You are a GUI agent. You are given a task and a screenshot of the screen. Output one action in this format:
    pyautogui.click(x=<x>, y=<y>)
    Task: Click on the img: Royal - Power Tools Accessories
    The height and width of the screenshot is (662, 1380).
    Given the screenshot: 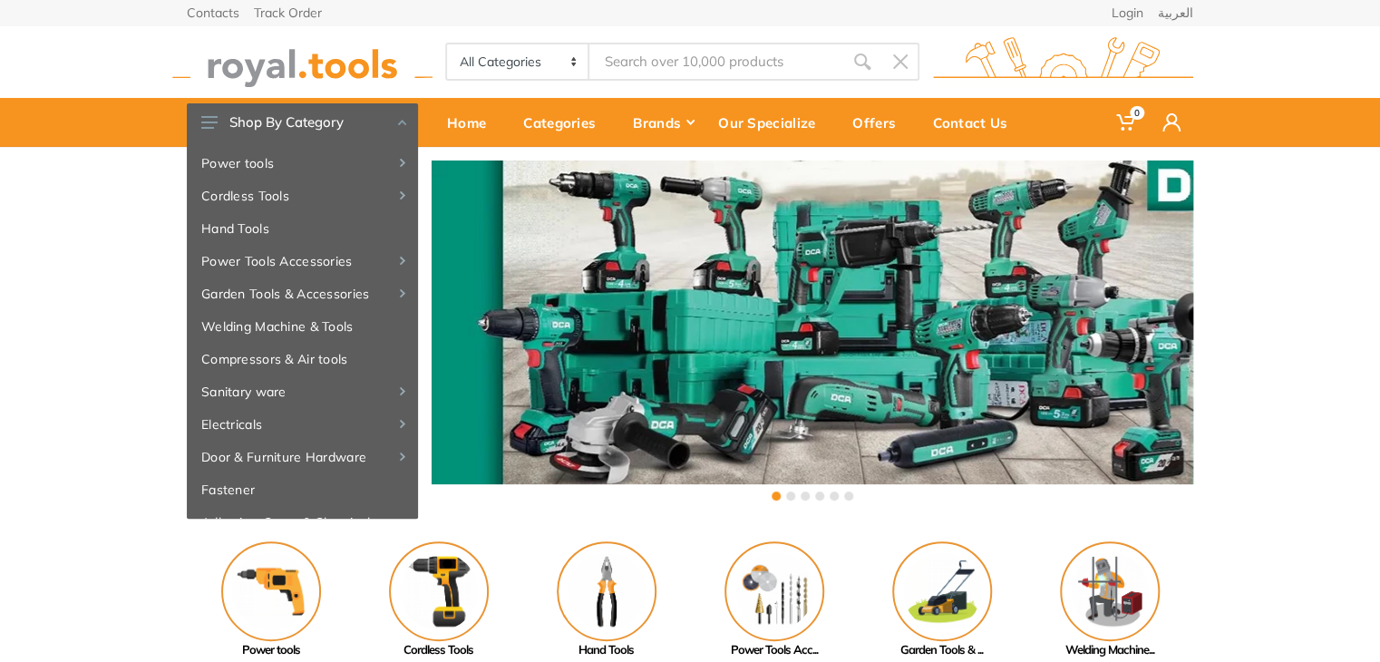 What is the action you would take?
    pyautogui.click(x=774, y=591)
    